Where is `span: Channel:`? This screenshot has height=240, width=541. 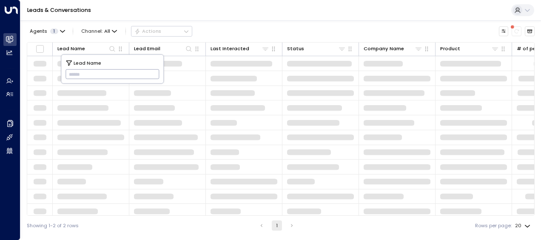 span: Channel: is located at coordinates (99, 31).